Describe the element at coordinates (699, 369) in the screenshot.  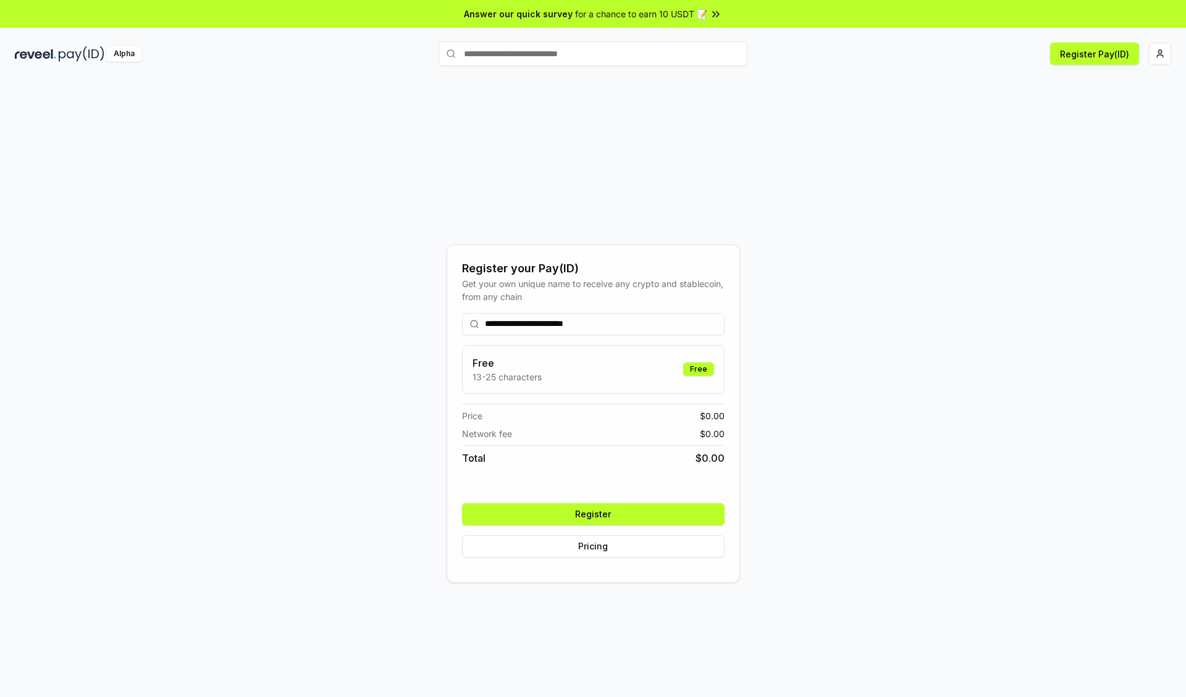
I see `div: Free` at that location.